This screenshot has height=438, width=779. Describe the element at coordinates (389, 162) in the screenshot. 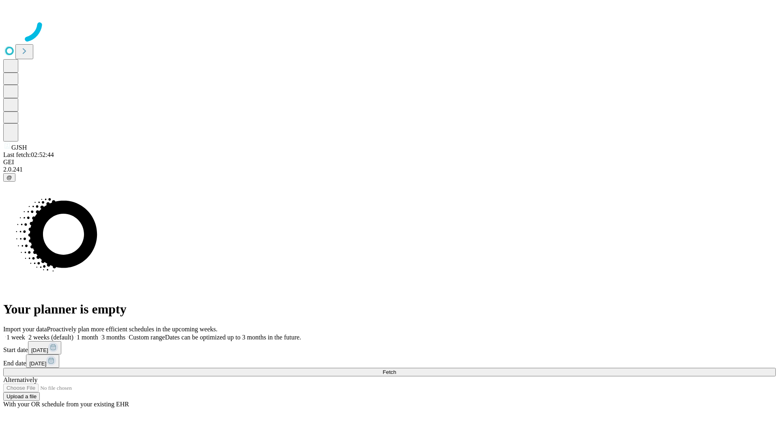

I see `div: GEI` at that location.